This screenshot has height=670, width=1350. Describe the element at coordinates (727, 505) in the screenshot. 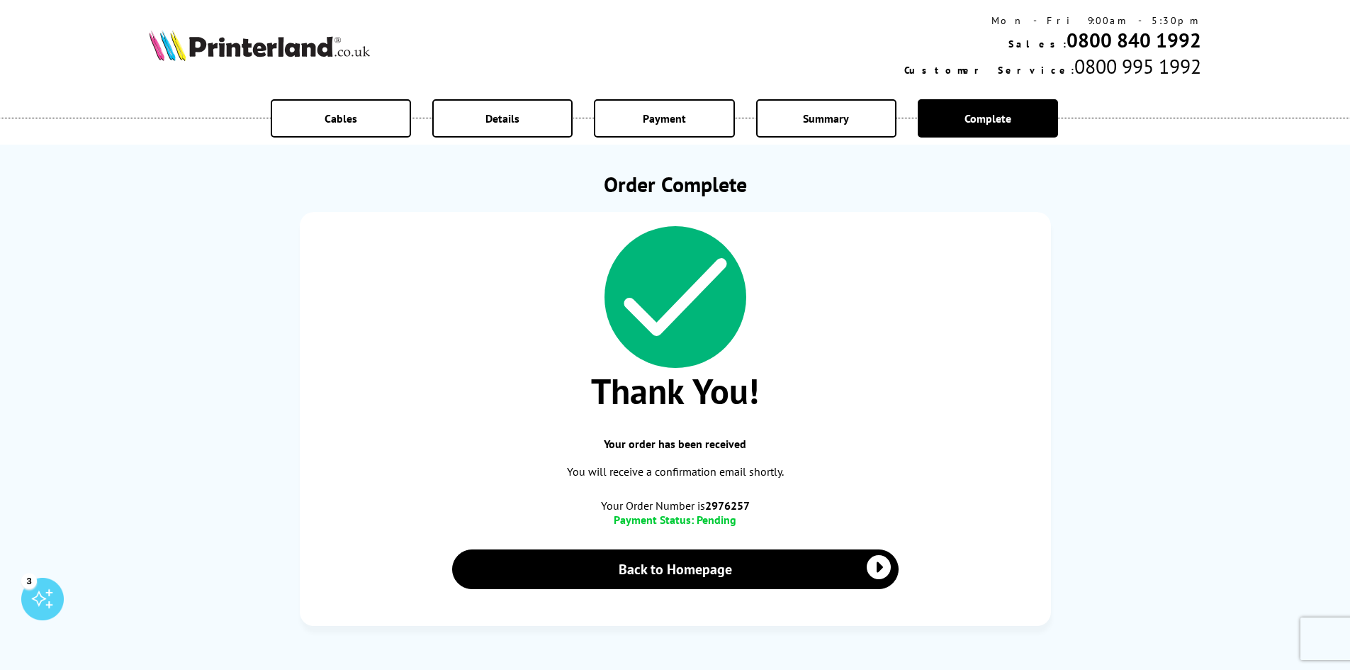

I see `b: 2976257` at that location.